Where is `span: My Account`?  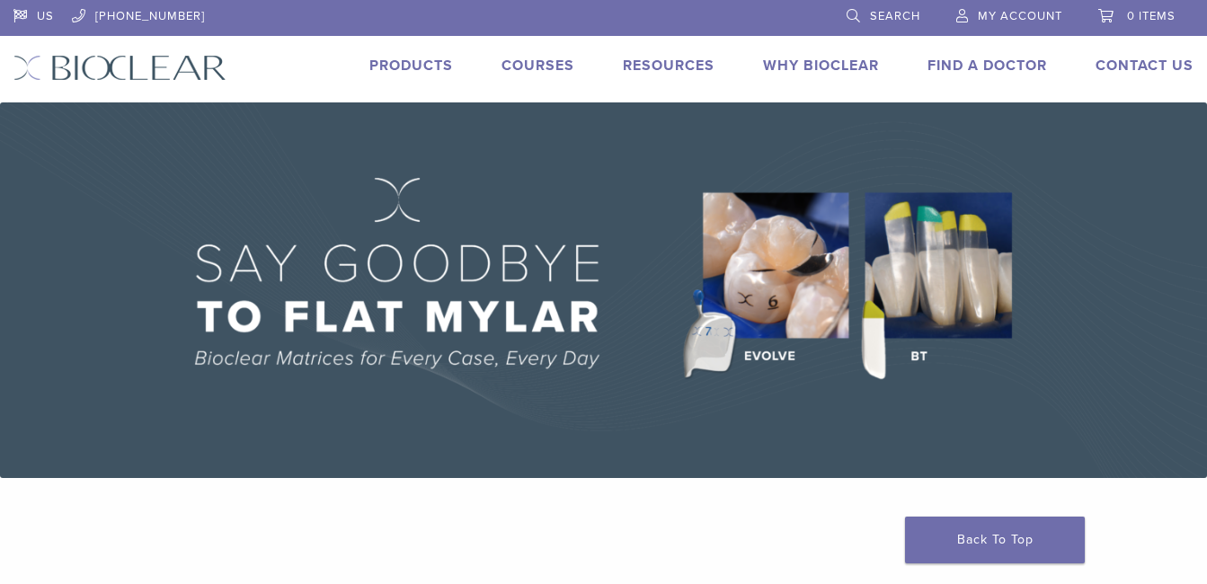
span: My Account is located at coordinates (1020, 16).